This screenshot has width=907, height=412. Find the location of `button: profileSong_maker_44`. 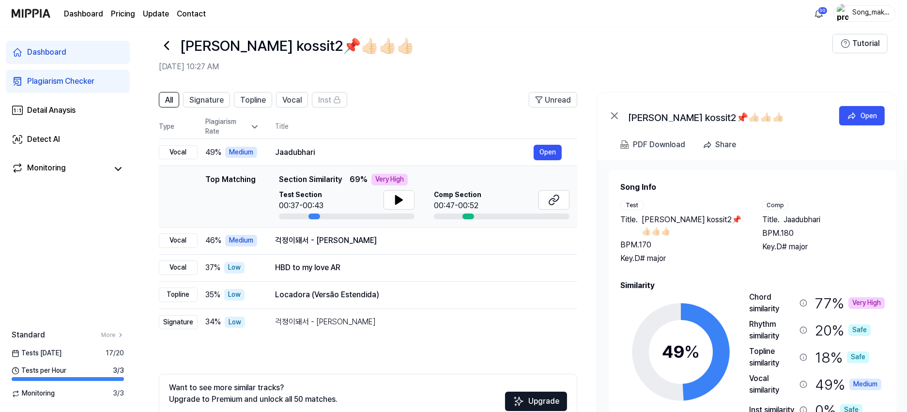

button: profileSong_maker_44 is located at coordinates (865, 14).